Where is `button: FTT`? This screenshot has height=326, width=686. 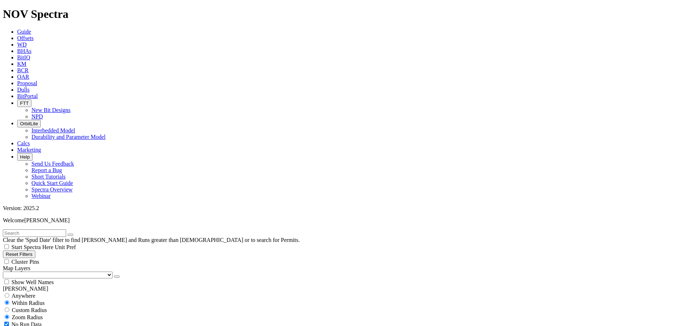
button: FTT is located at coordinates (24, 103).